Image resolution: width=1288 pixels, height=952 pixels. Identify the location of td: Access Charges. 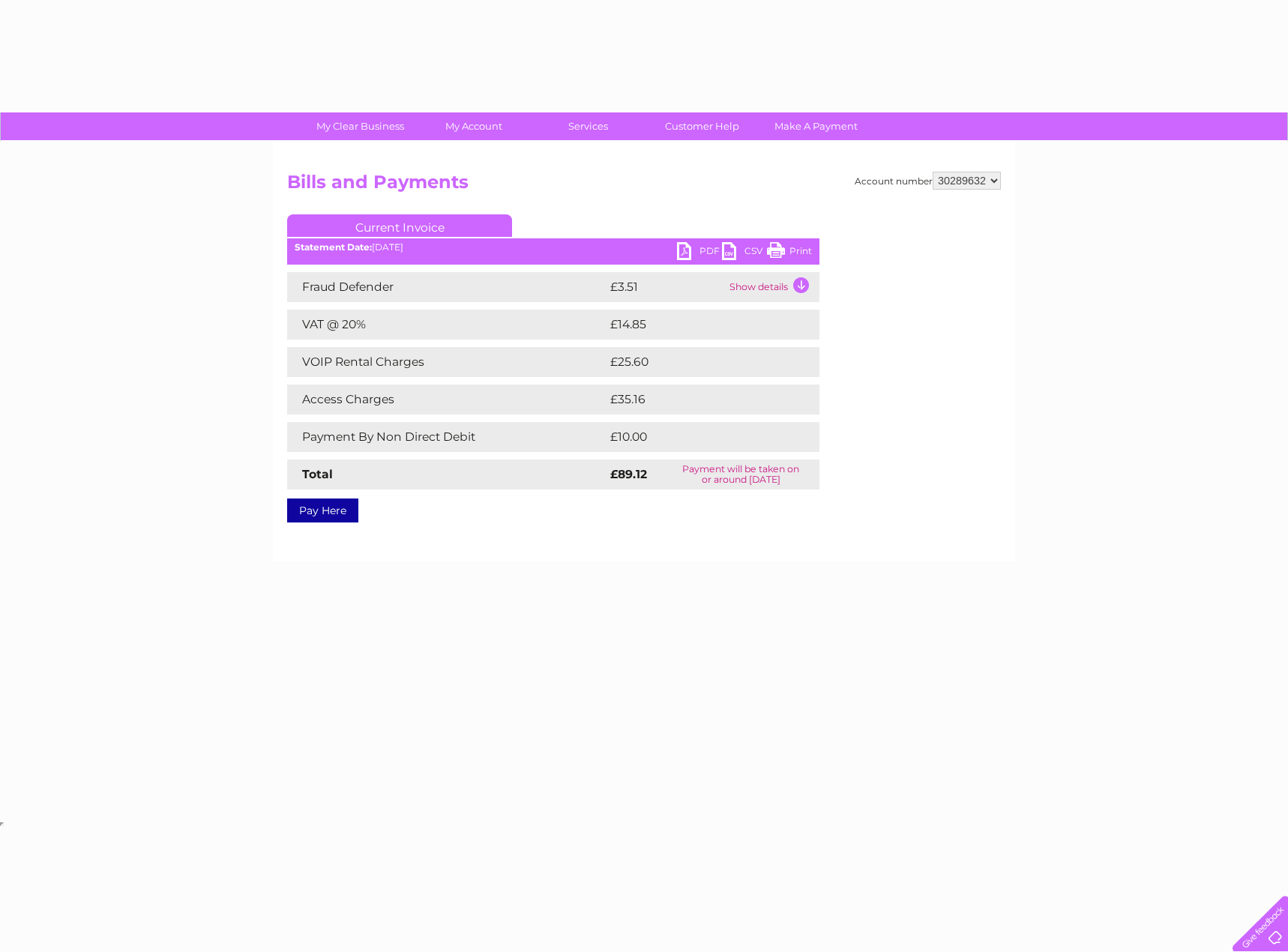
(447, 399).